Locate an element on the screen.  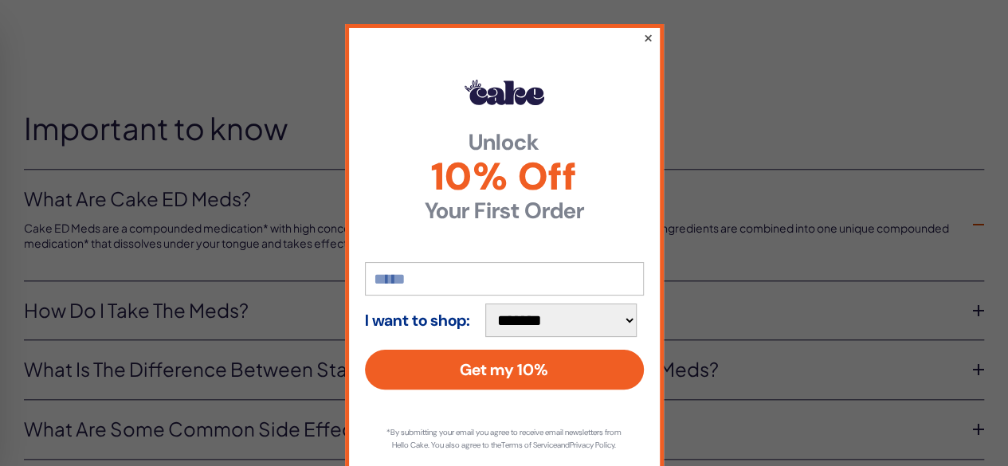
strong: Unlock is located at coordinates (504, 143).